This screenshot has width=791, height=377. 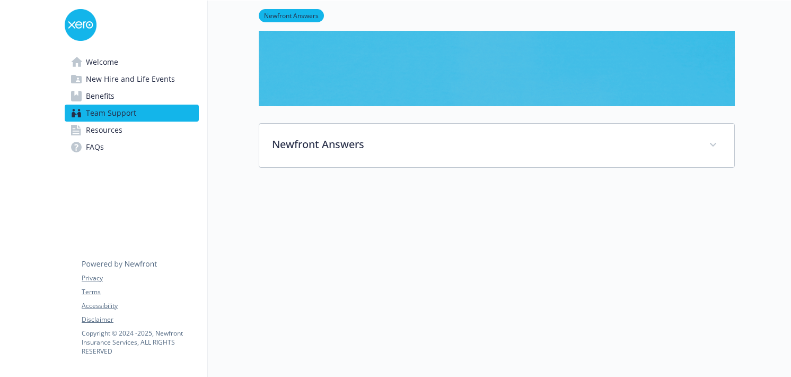 I want to click on a: Terms, so click(x=140, y=292).